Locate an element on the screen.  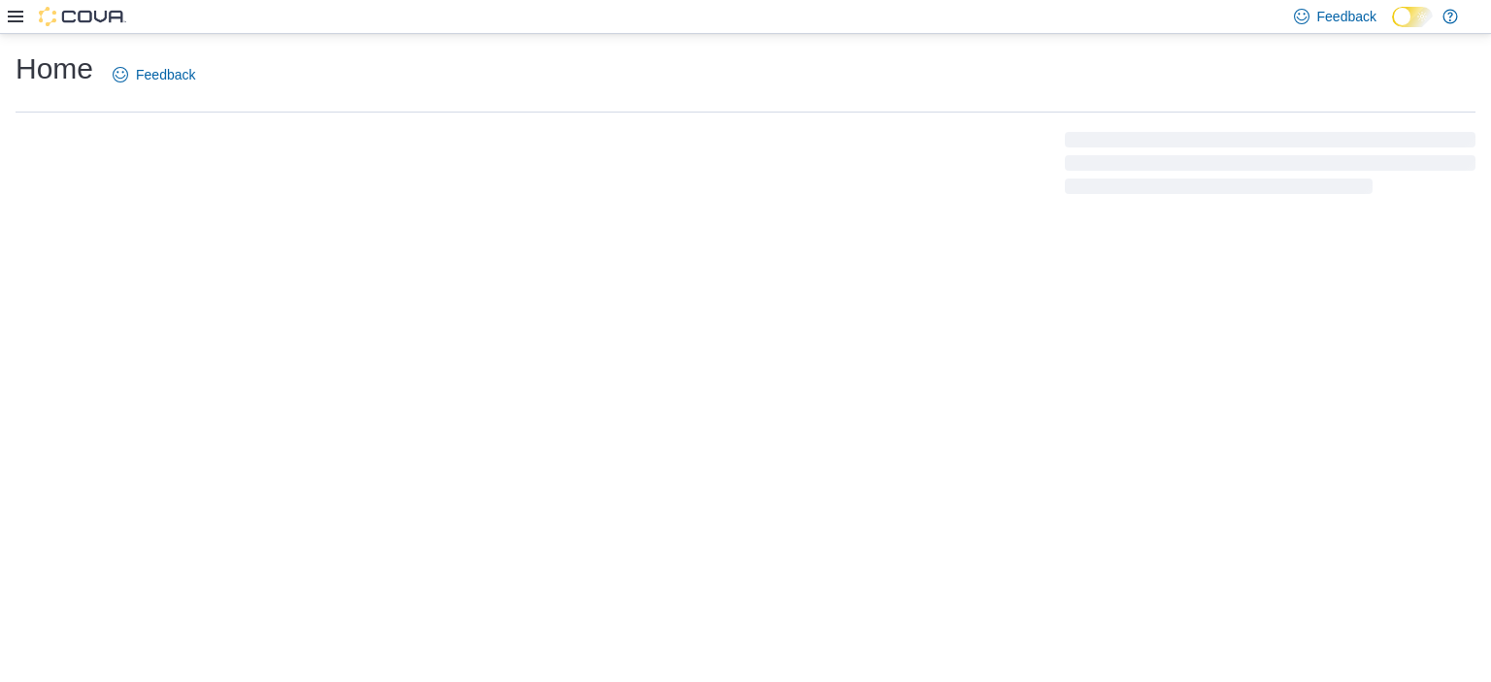
span: Loading is located at coordinates (1270, 167).